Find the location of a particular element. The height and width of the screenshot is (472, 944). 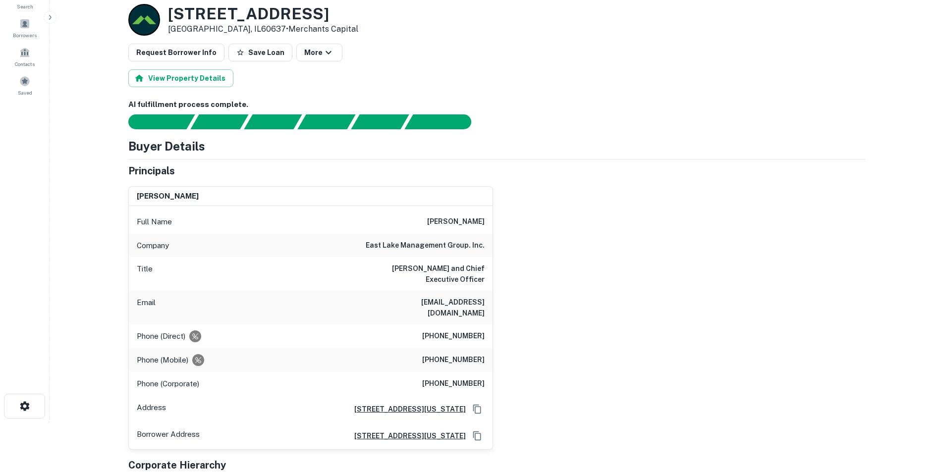

a: Saved is located at coordinates (25, 85).